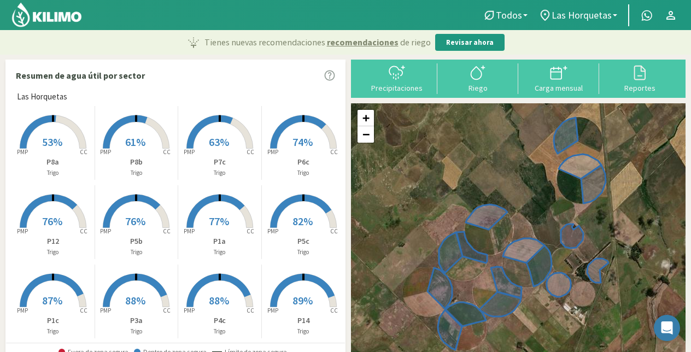  Describe the element at coordinates (366, 135) in the screenshot. I see `a: Zoom out` at that location.